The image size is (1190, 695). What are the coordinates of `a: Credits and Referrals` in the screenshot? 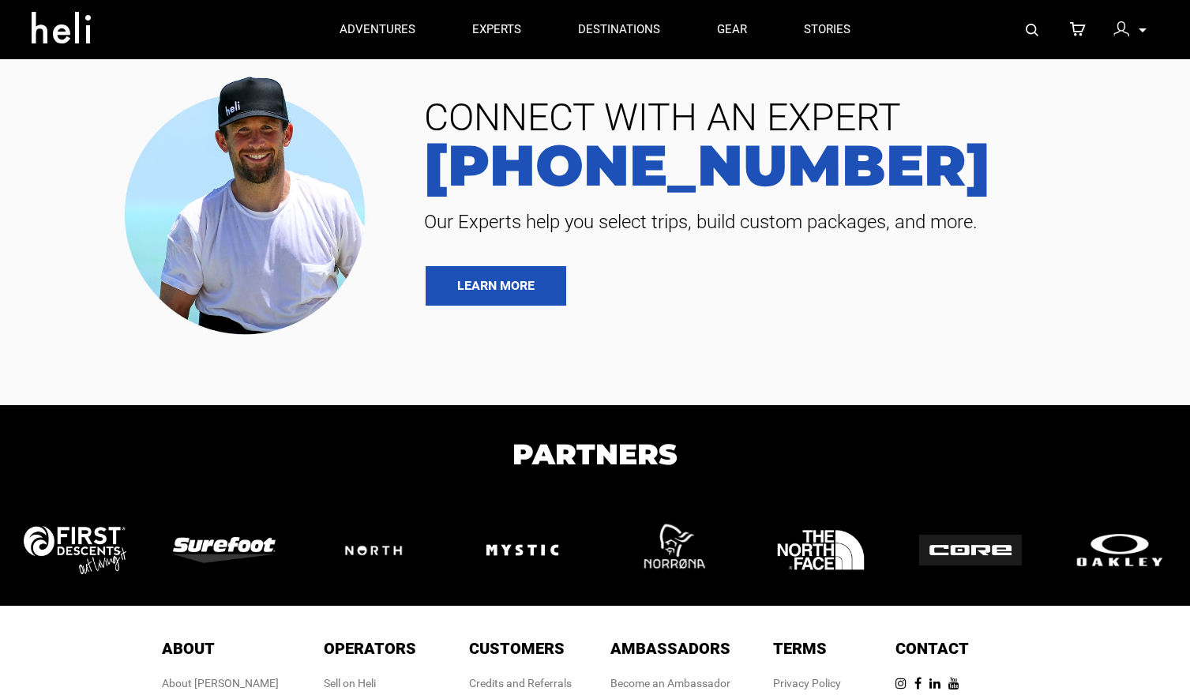 It's located at (521, 683).